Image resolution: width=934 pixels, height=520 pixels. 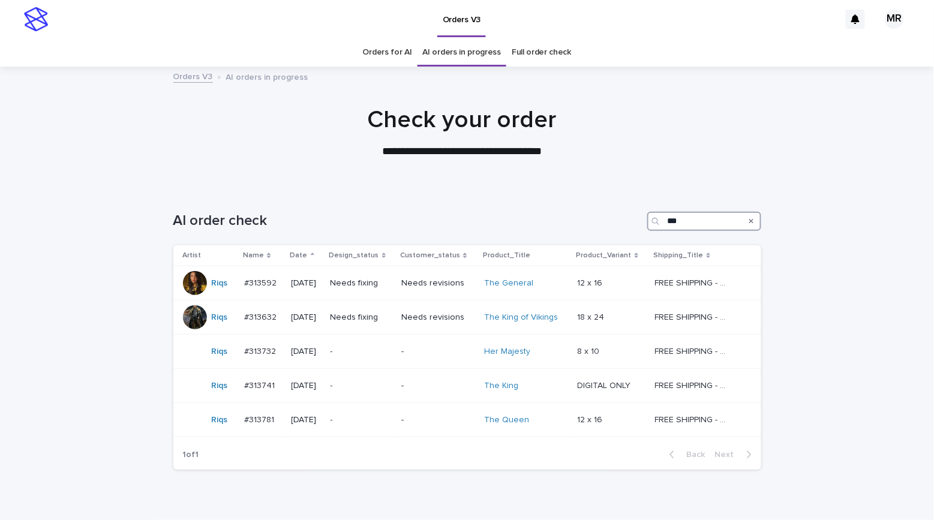 What do you see at coordinates (253, 256) in the screenshot?
I see `p: Name` at bounding box center [253, 256].